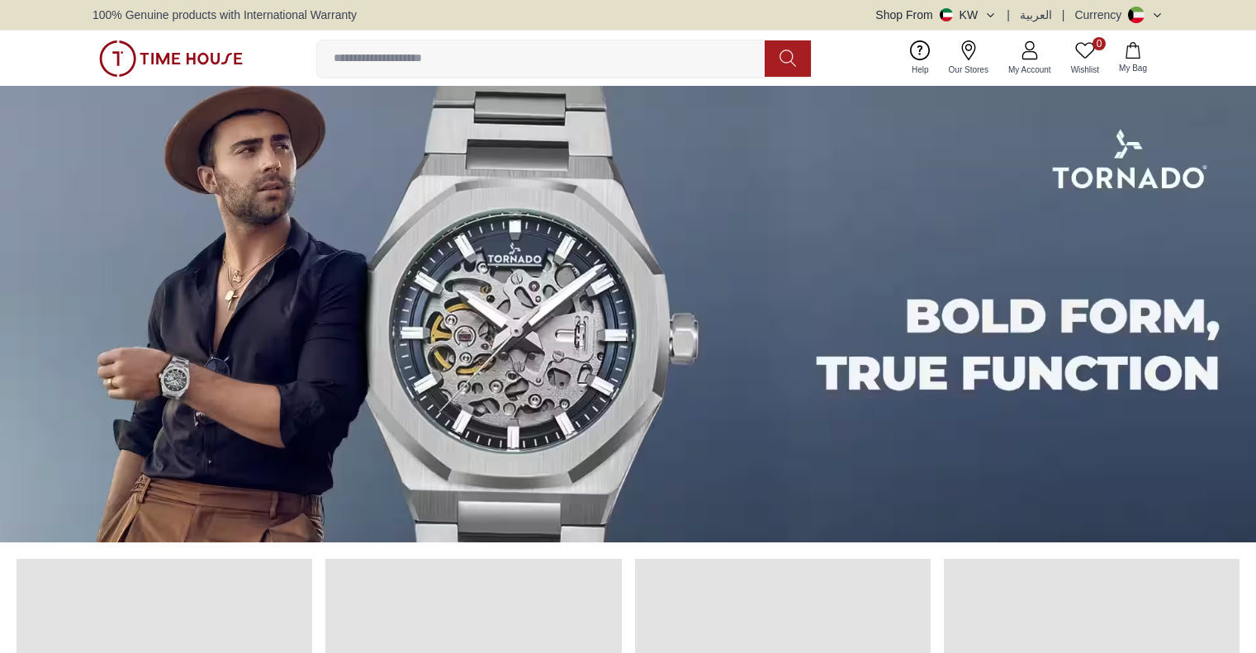 The width and height of the screenshot is (1256, 653). I want to click on span: Help, so click(920, 69).